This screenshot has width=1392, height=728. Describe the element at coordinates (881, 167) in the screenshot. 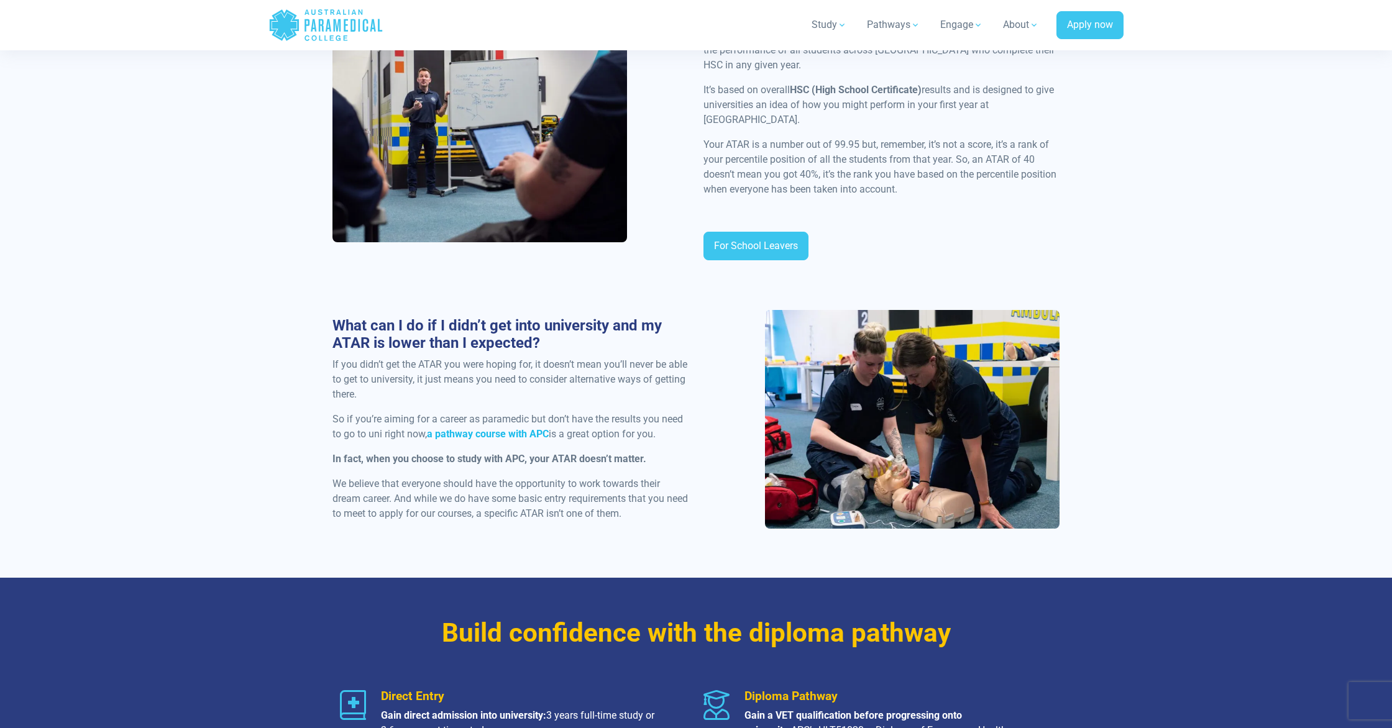

I see `p: Your ATAR is a number out of 99.95 but, remember, it’s not a score, it’s a rank of your percentil...` at that location.